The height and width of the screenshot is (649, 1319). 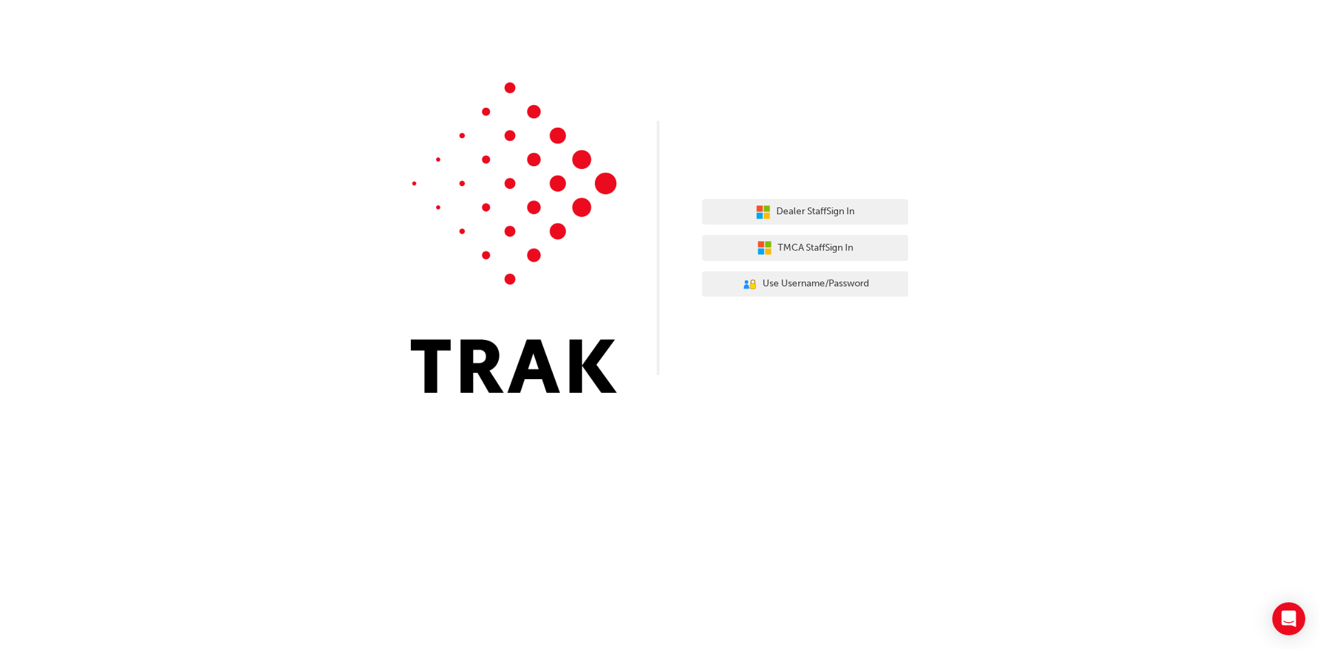 I want to click on span: TMCA Staff Sign In, so click(x=815, y=248).